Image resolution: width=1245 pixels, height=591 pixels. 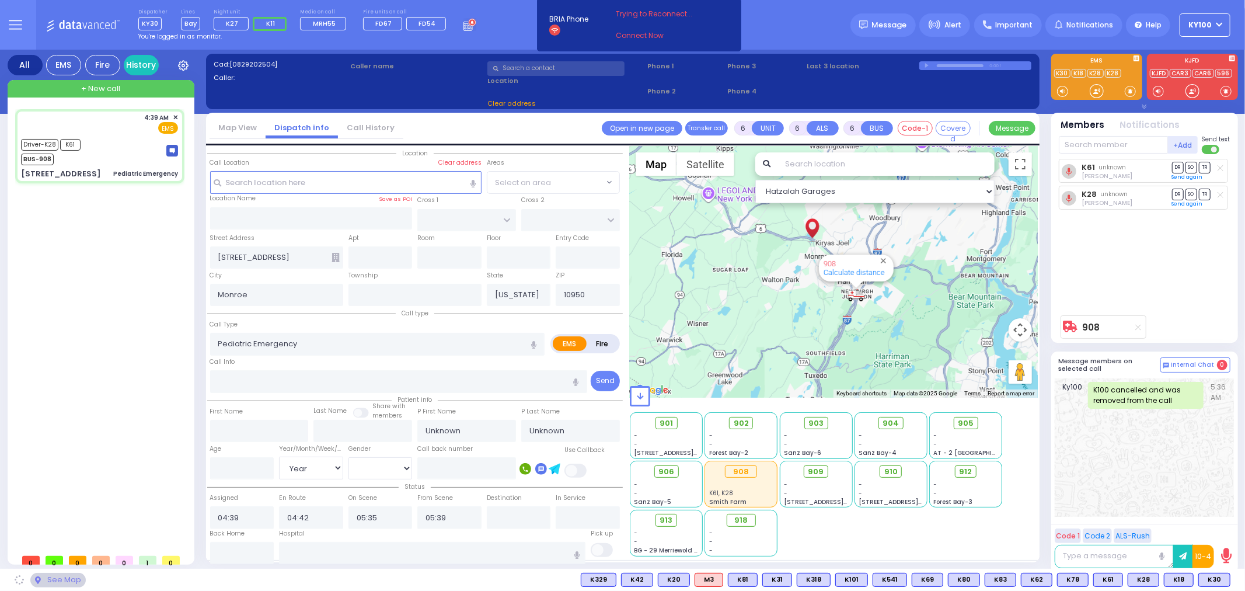 I want to click on label: City, so click(x=216, y=275).